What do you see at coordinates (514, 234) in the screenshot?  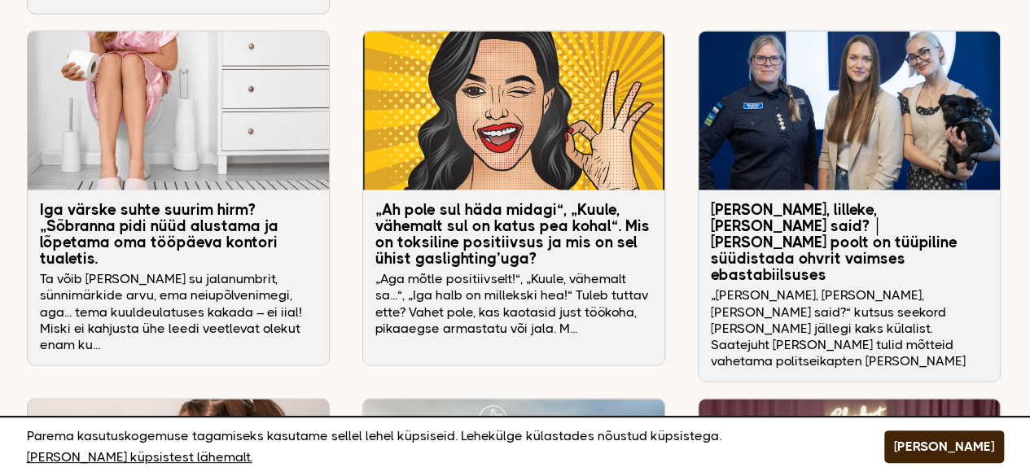 I see `h3: „Ah pole sul häda midagi“, „Kuule, vähemalt sul on katus pea kohal“. Mis on toksiline positiivsus...` at bounding box center [514, 234].